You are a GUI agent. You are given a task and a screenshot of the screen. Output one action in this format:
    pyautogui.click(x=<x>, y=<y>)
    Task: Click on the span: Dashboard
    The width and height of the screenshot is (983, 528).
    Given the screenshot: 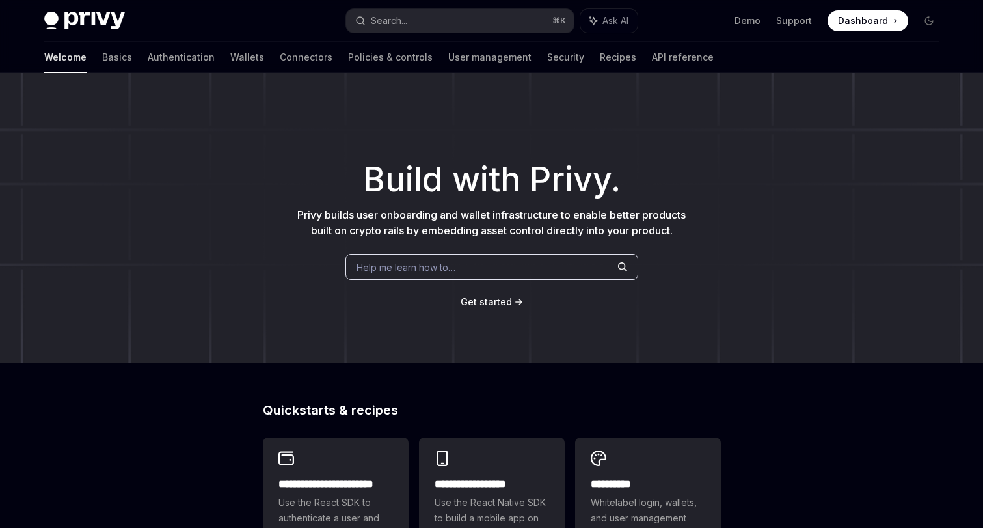 What is the action you would take?
    pyautogui.click(x=863, y=21)
    